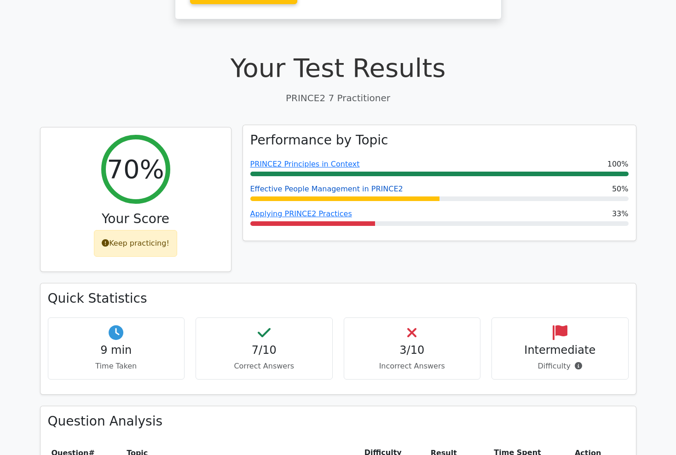  Describe the element at coordinates (116, 366) in the screenshot. I see `p: Time Taken` at that location.